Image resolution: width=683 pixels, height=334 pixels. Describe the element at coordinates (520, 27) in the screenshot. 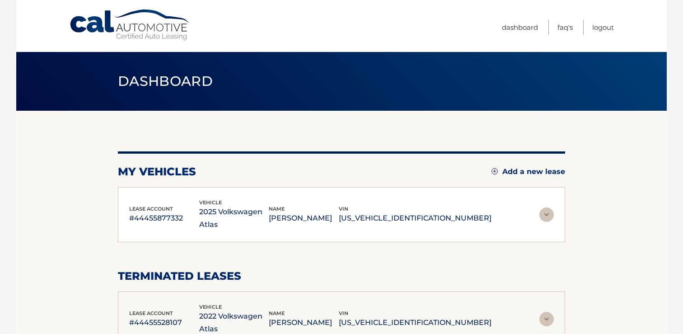

I see `a: Dashboard` at that location.